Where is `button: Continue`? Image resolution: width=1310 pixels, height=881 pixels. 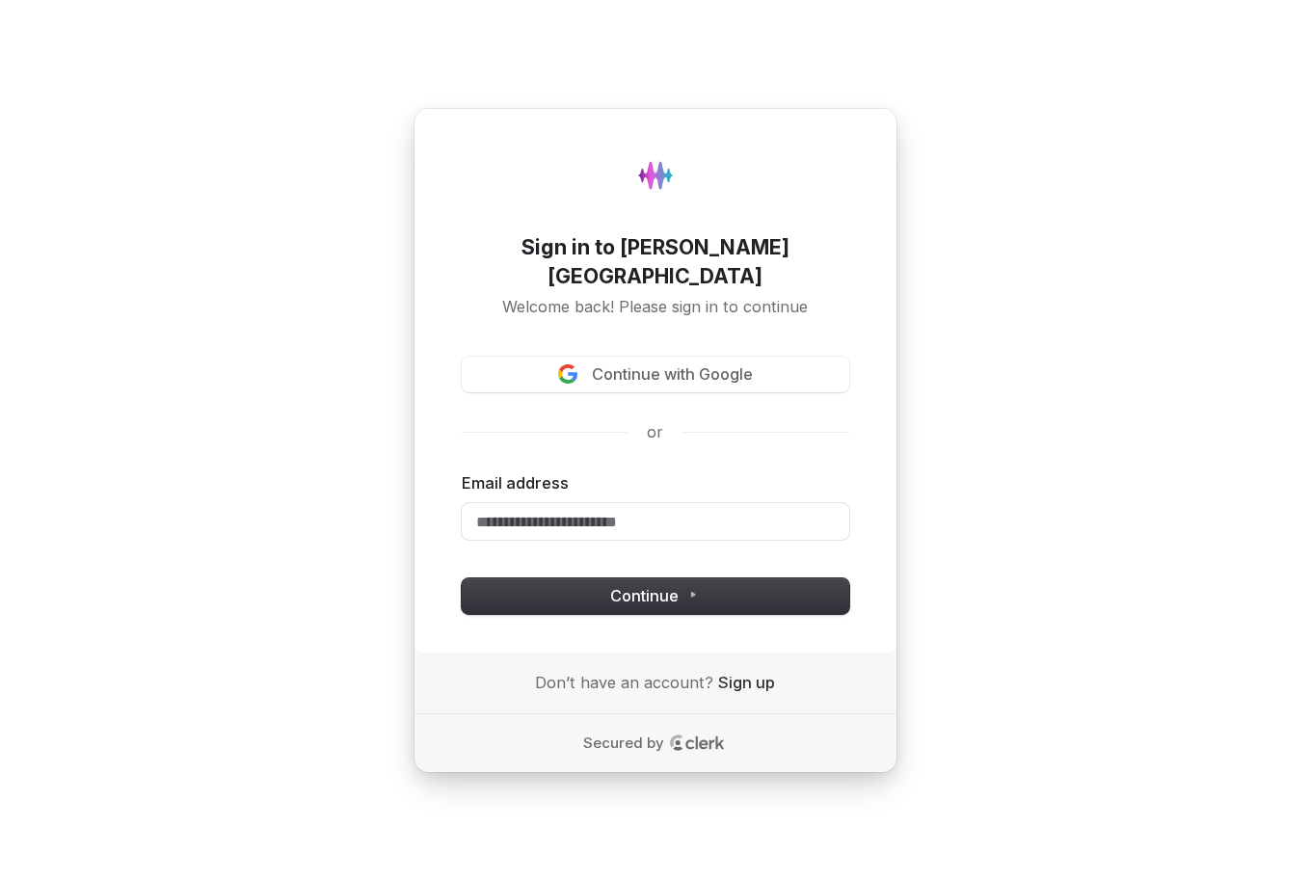 button: Continue is located at coordinates (656, 597).